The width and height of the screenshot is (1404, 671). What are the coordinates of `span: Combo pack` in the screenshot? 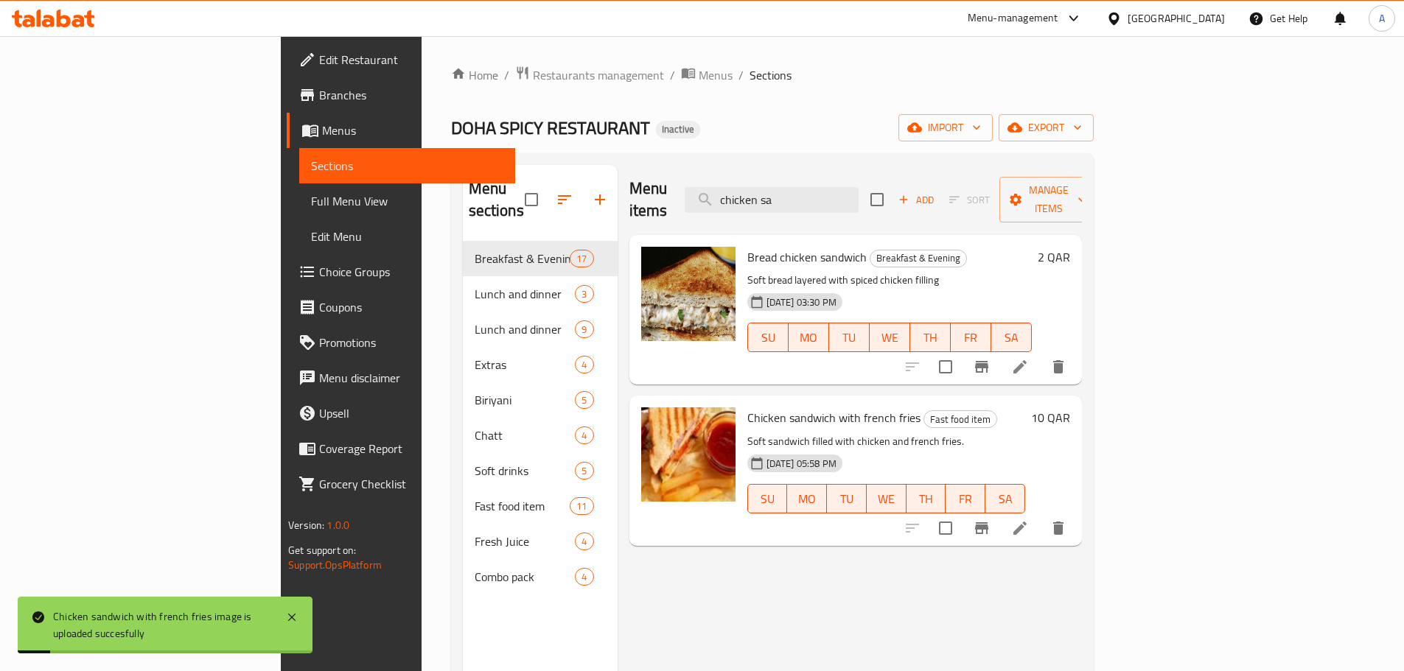 It's located at (525, 577).